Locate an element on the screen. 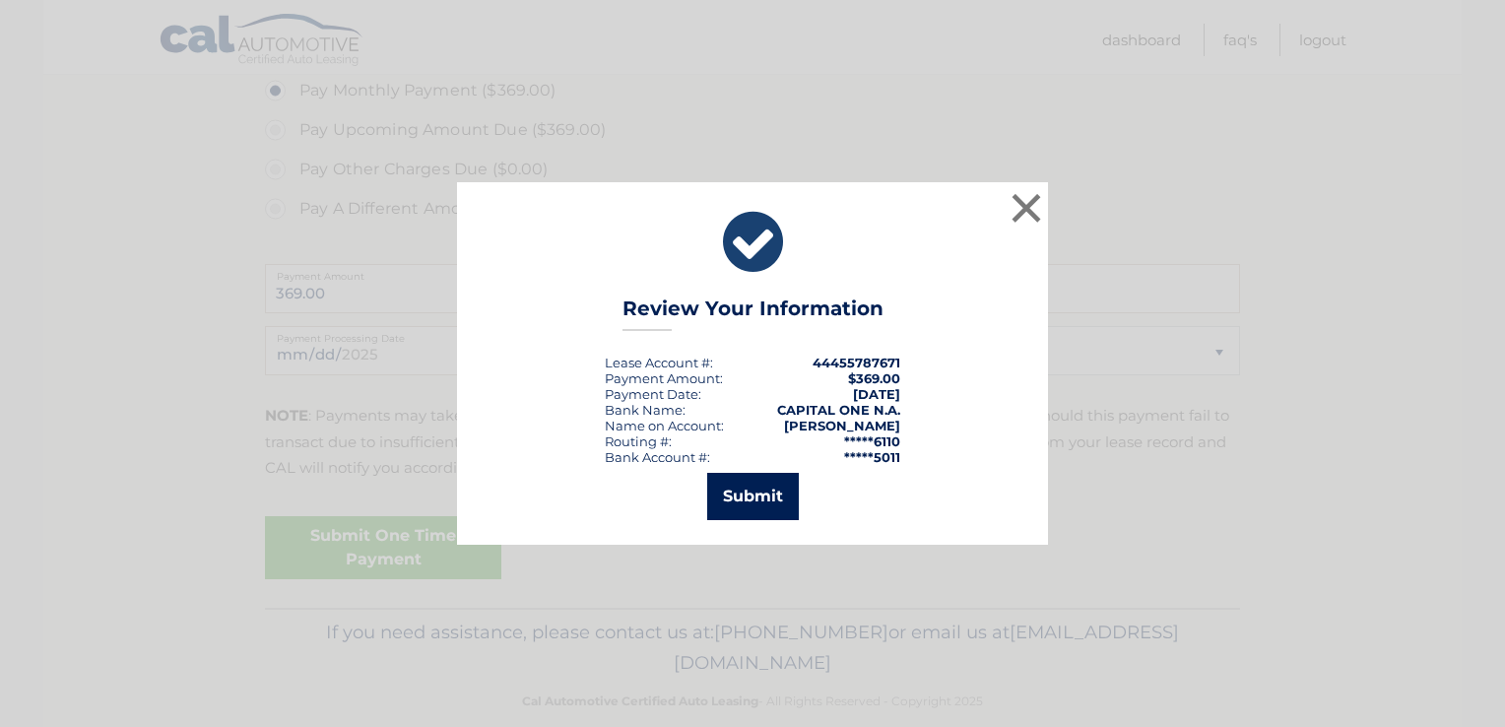 The height and width of the screenshot is (727, 1505). strong: CAPITAL ONE N.A. is located at coordinates (838, 410).